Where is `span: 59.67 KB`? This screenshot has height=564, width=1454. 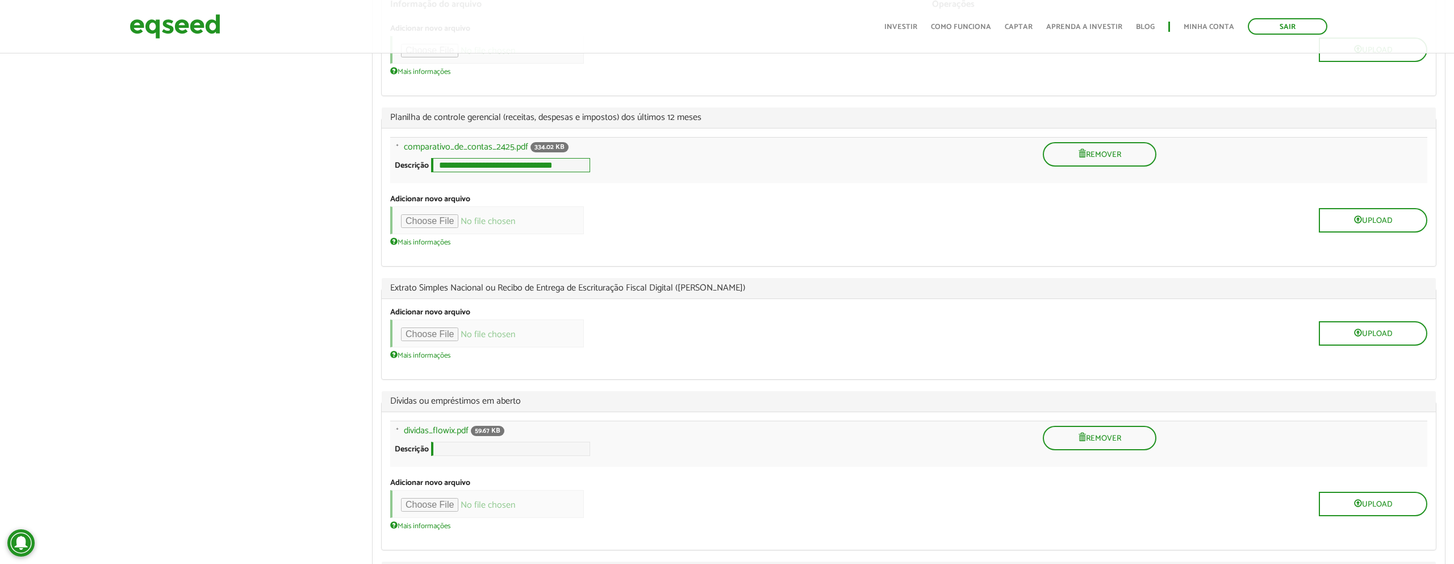 span: 59.67 KB is located at coordinates (487, 431).